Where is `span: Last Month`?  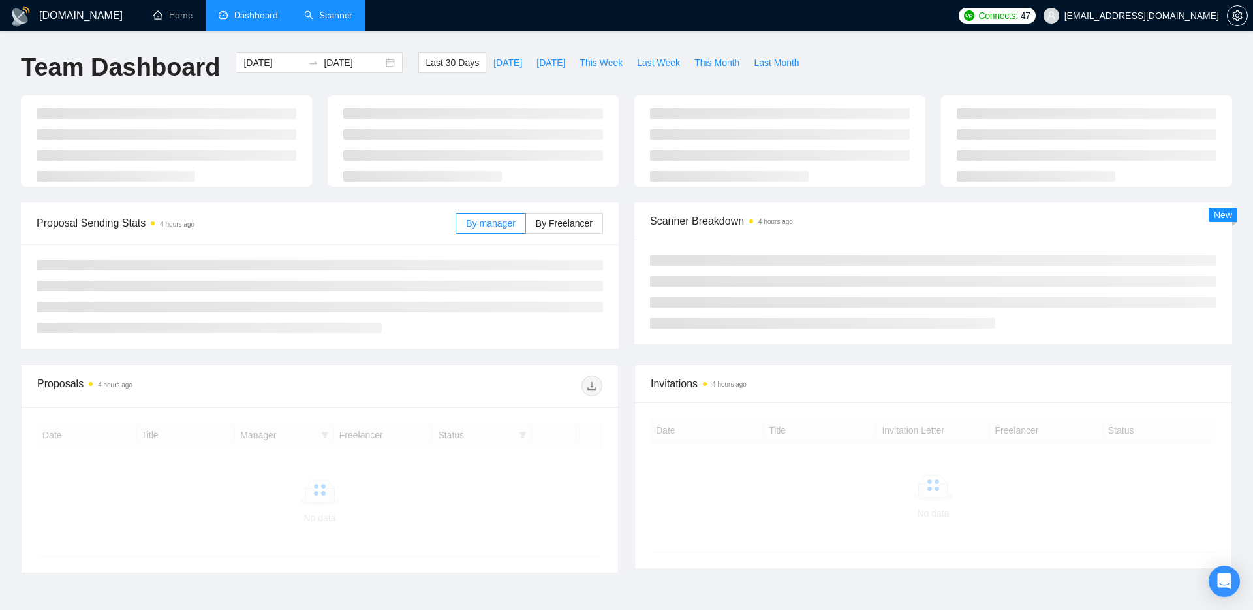
span: Last Month is located at coordinates (776, 63).